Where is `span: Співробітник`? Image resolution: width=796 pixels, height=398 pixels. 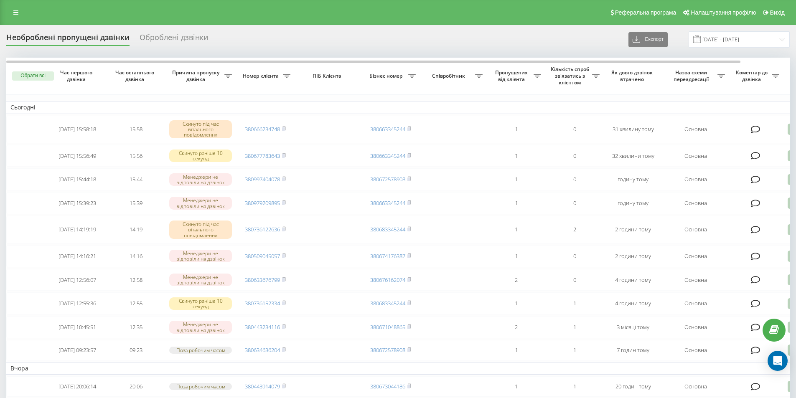
span: Співробітник is located at coordinates (450, 76).